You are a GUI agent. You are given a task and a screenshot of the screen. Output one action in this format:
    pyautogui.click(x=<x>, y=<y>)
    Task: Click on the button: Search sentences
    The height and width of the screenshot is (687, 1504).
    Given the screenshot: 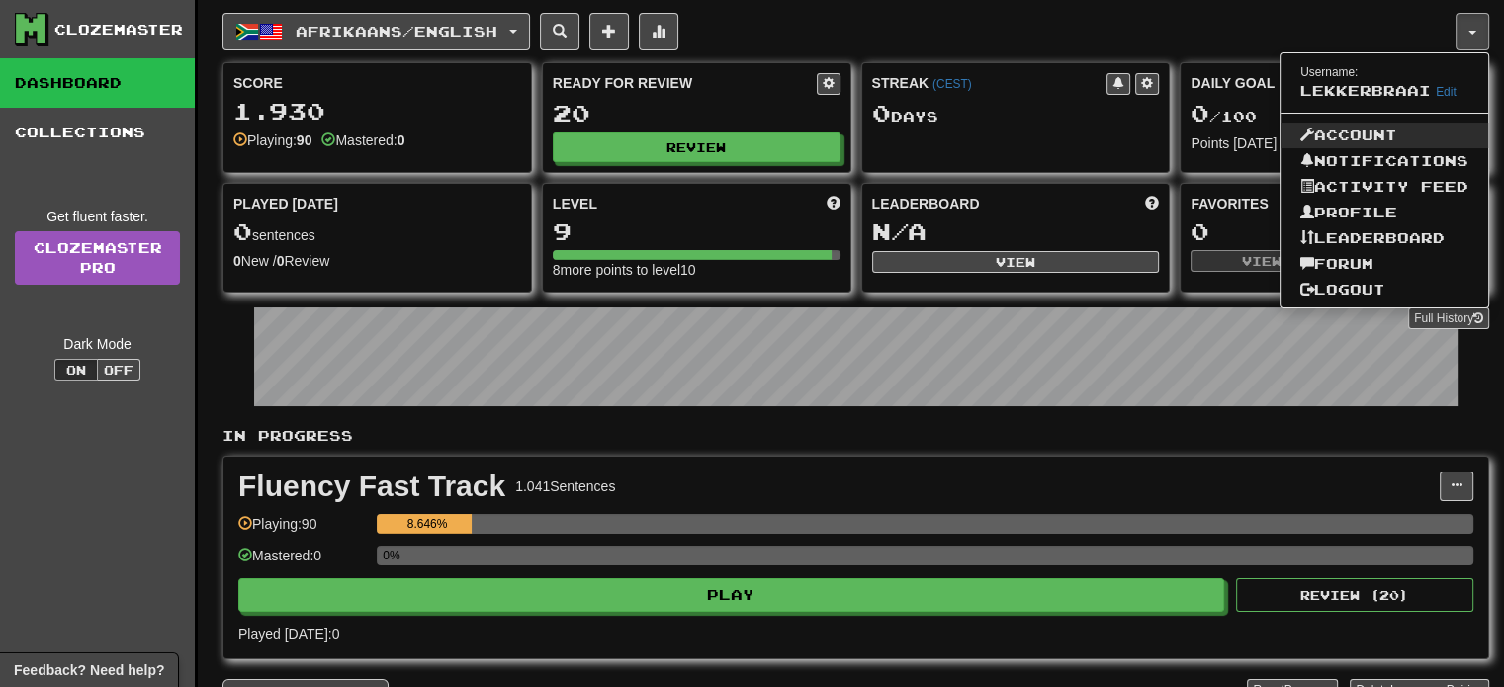 What is the action you would take?
    pyautogui.click(x=560, y=32)
    